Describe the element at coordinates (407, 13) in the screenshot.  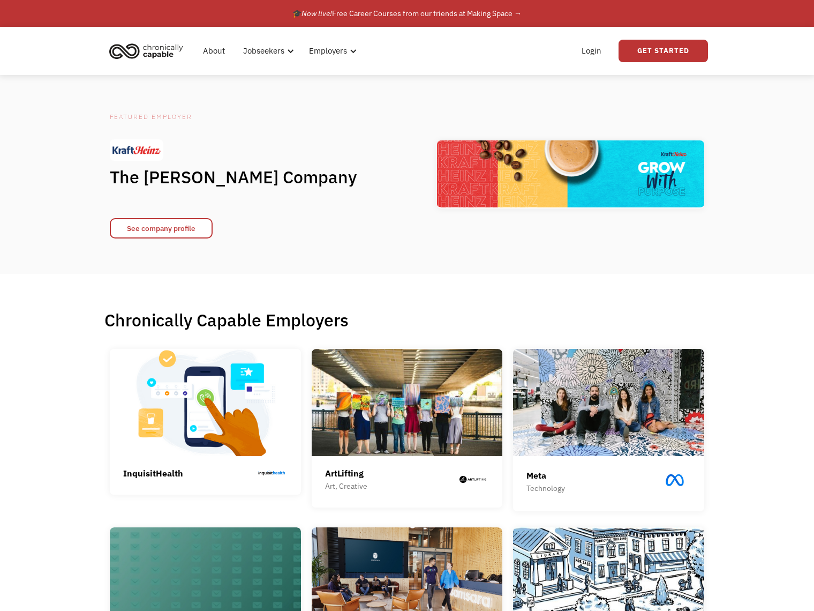
I see `div: 🎓 Free Career Courses from our friends at Making Space →` at that location.